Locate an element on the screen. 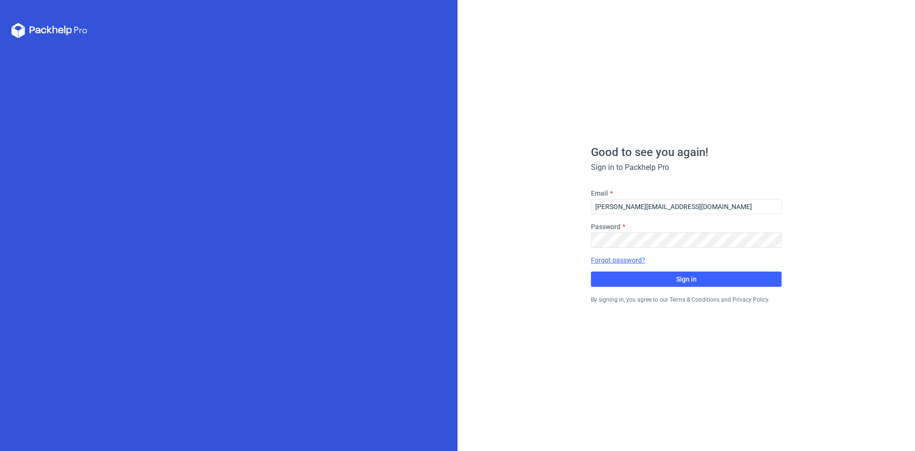  h1: Good to see you again! is located at coordinates (687, 152).